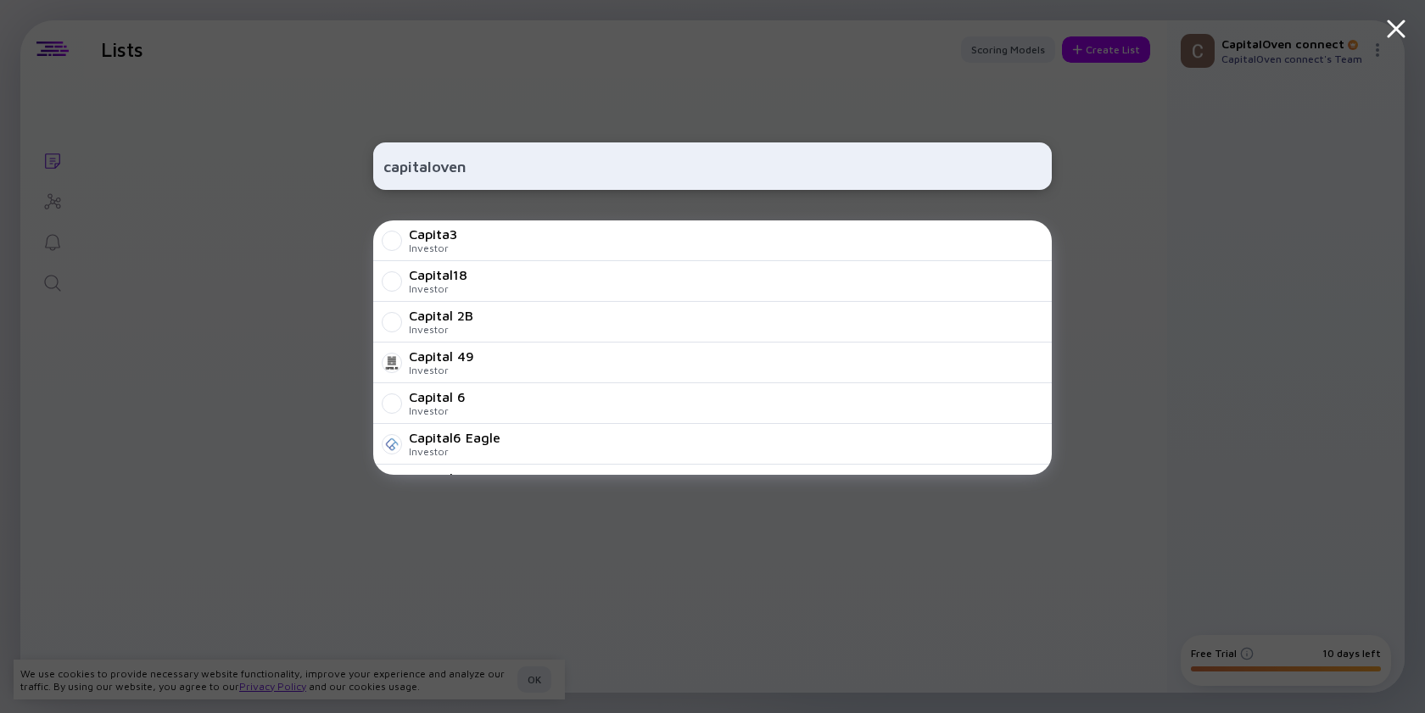 The image size is (1425, 713). I want to click on div: Capital6 Eagle, so click(455, 438).